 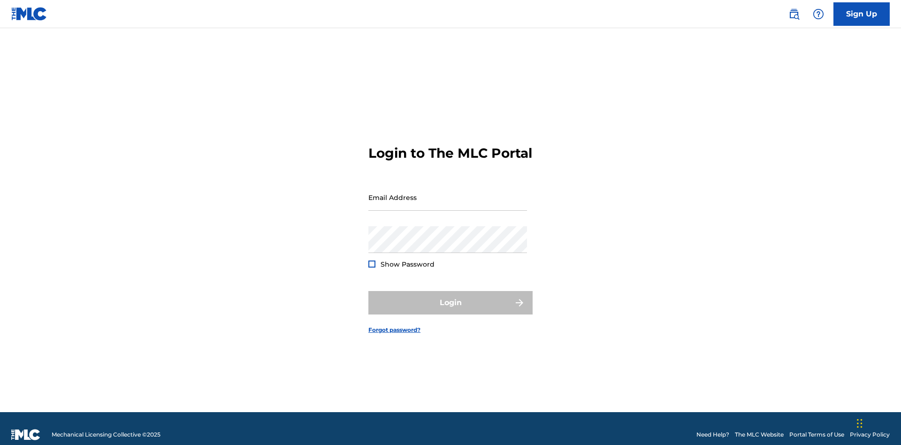 I want to click on div: Chat Widget, so click(x=877, y=422).